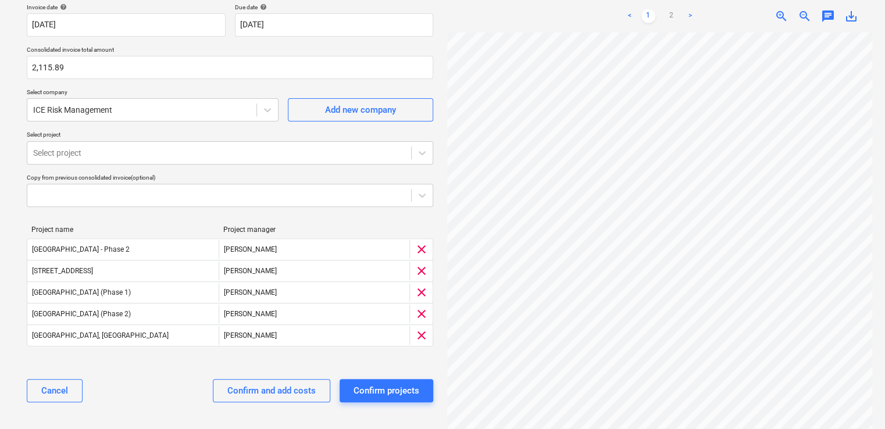 The image size is (885, 429). I want to click on button: Confirm projects, so click(386, 391).